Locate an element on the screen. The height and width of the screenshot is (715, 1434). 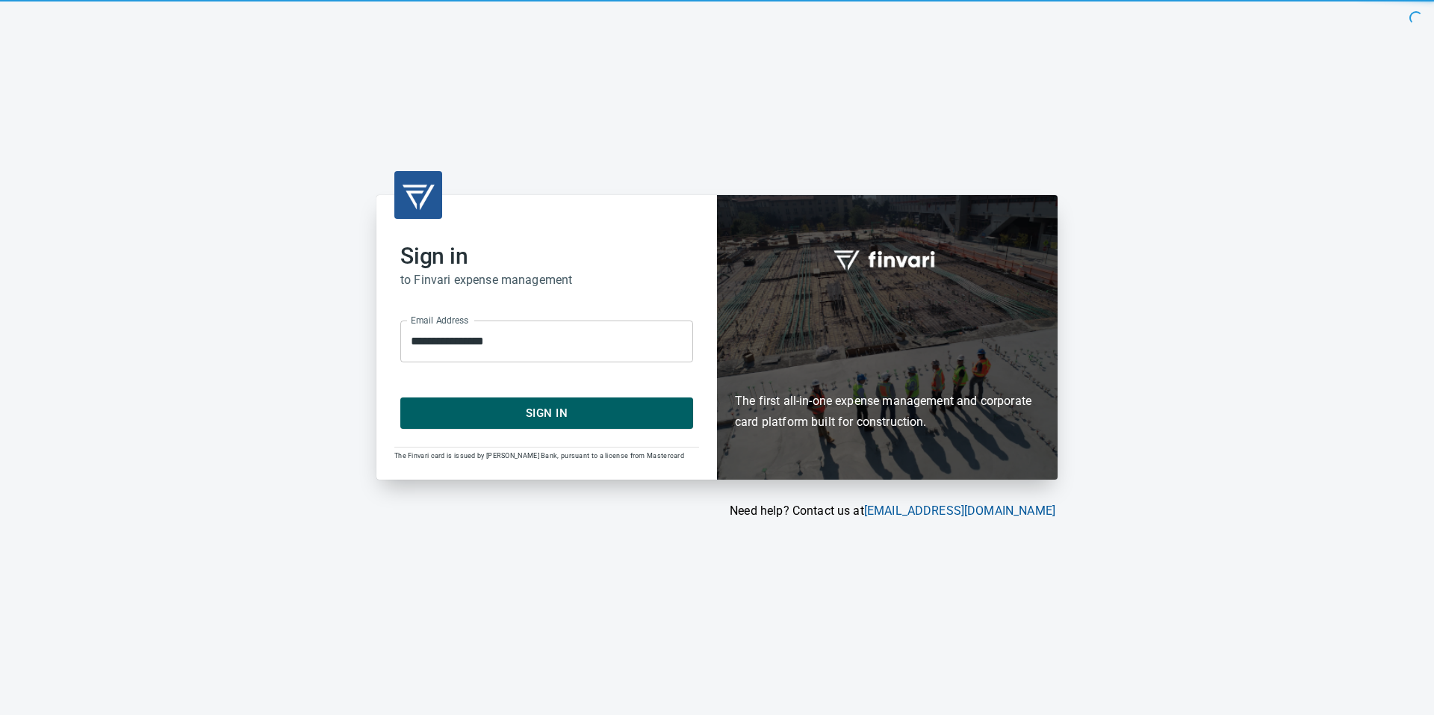
button: Sign In is located at coordinates (547, 413).